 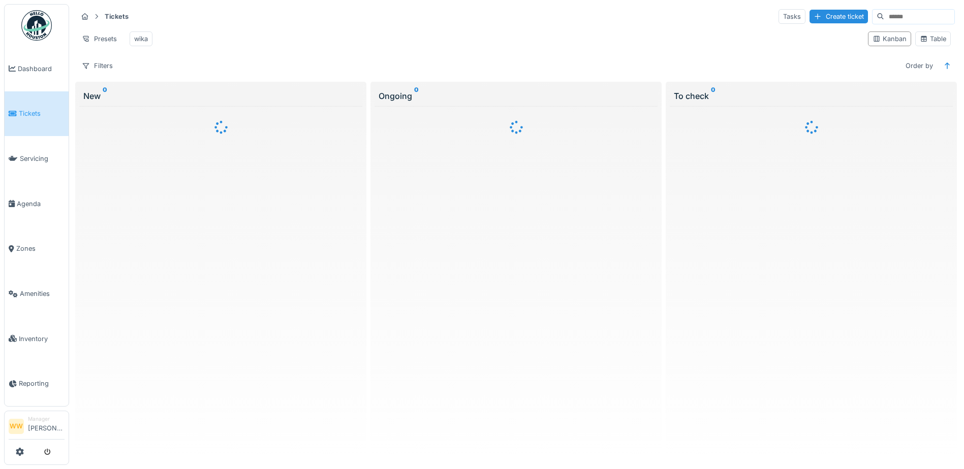 What do you see at coordinates (116, 16) in the screenshot?
I see `strong: Tickets` at bounding box center [116, 16].